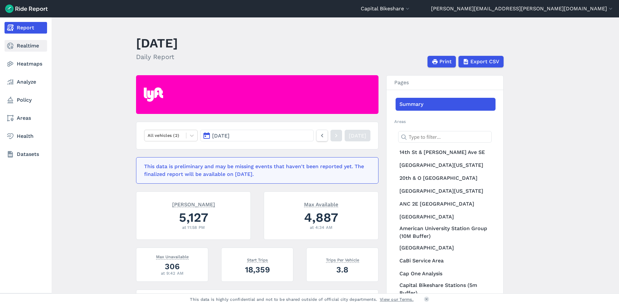 The image size is (619, 305). Describe the element at coordinates (442, 62) in the screenshot. I see `button: Print` at that location.